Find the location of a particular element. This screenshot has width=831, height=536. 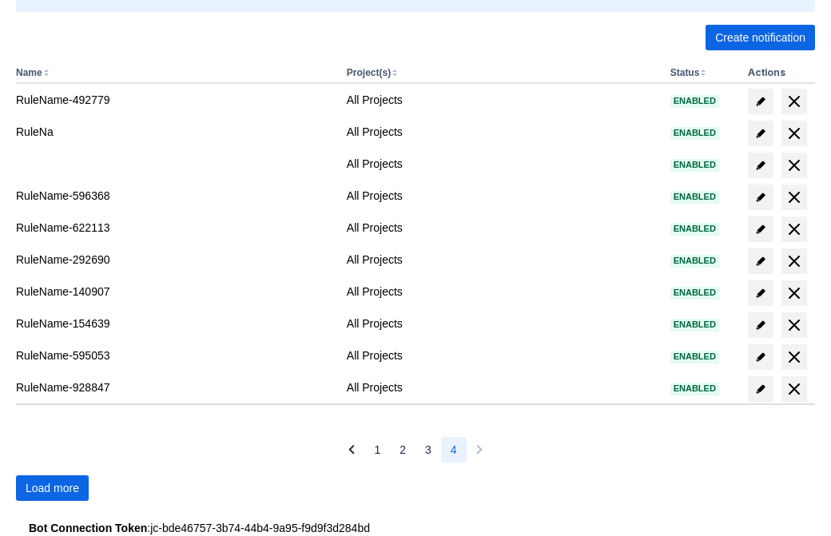

div: RuleName-928847 is located at coordinates (175, 388).